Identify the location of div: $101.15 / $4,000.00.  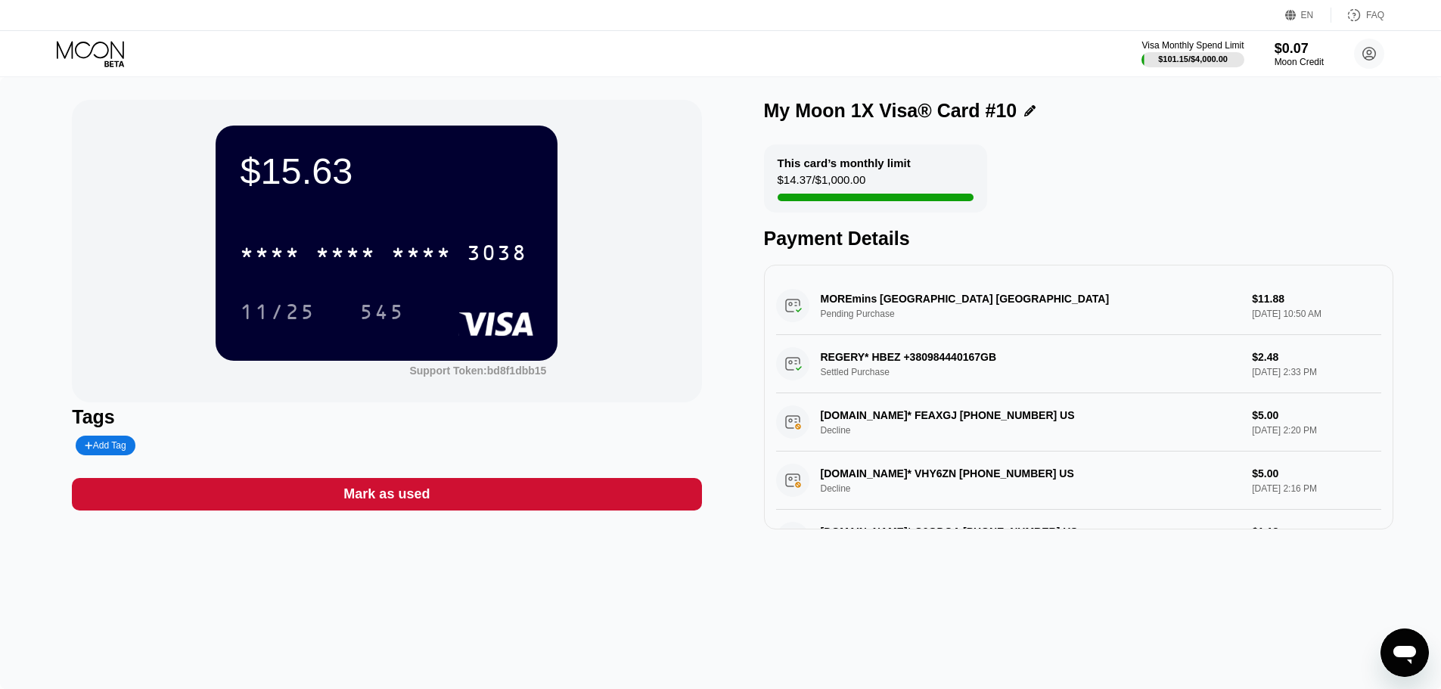
(1193, 59).